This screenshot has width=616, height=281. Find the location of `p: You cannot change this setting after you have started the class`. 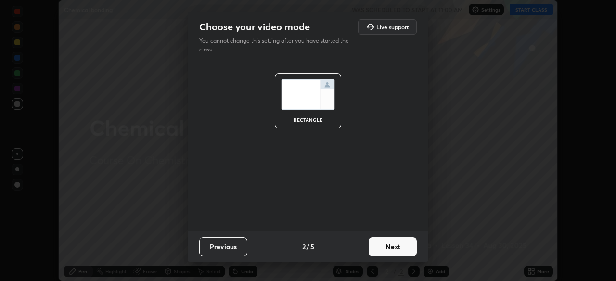

p: You cannot change this setting after you have started the class is located at coordinates (277, 45).